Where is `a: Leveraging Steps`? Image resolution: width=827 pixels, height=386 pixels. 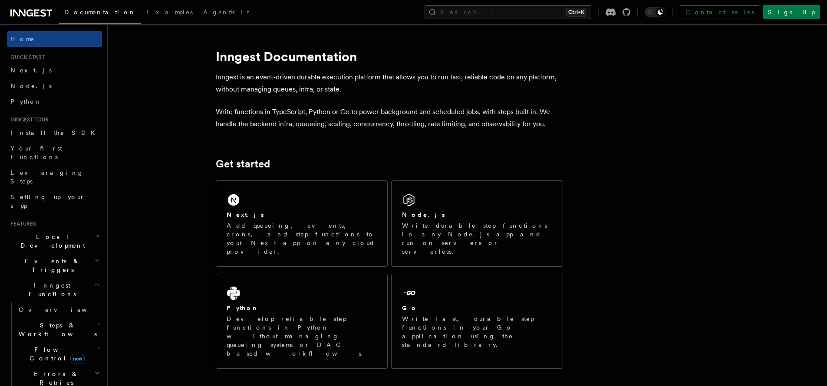
a: Leveraging Steps is located at coordinates (54, 177).